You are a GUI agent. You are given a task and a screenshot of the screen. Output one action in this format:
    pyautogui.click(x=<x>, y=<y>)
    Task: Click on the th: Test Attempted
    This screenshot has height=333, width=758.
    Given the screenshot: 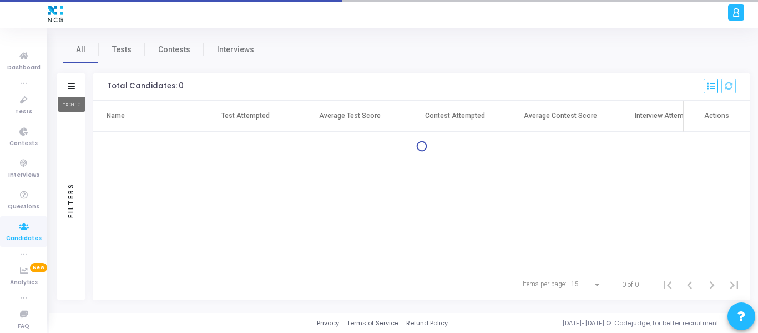 What is the action you would take?
    pyautogui.click(x=244, y=116)
    